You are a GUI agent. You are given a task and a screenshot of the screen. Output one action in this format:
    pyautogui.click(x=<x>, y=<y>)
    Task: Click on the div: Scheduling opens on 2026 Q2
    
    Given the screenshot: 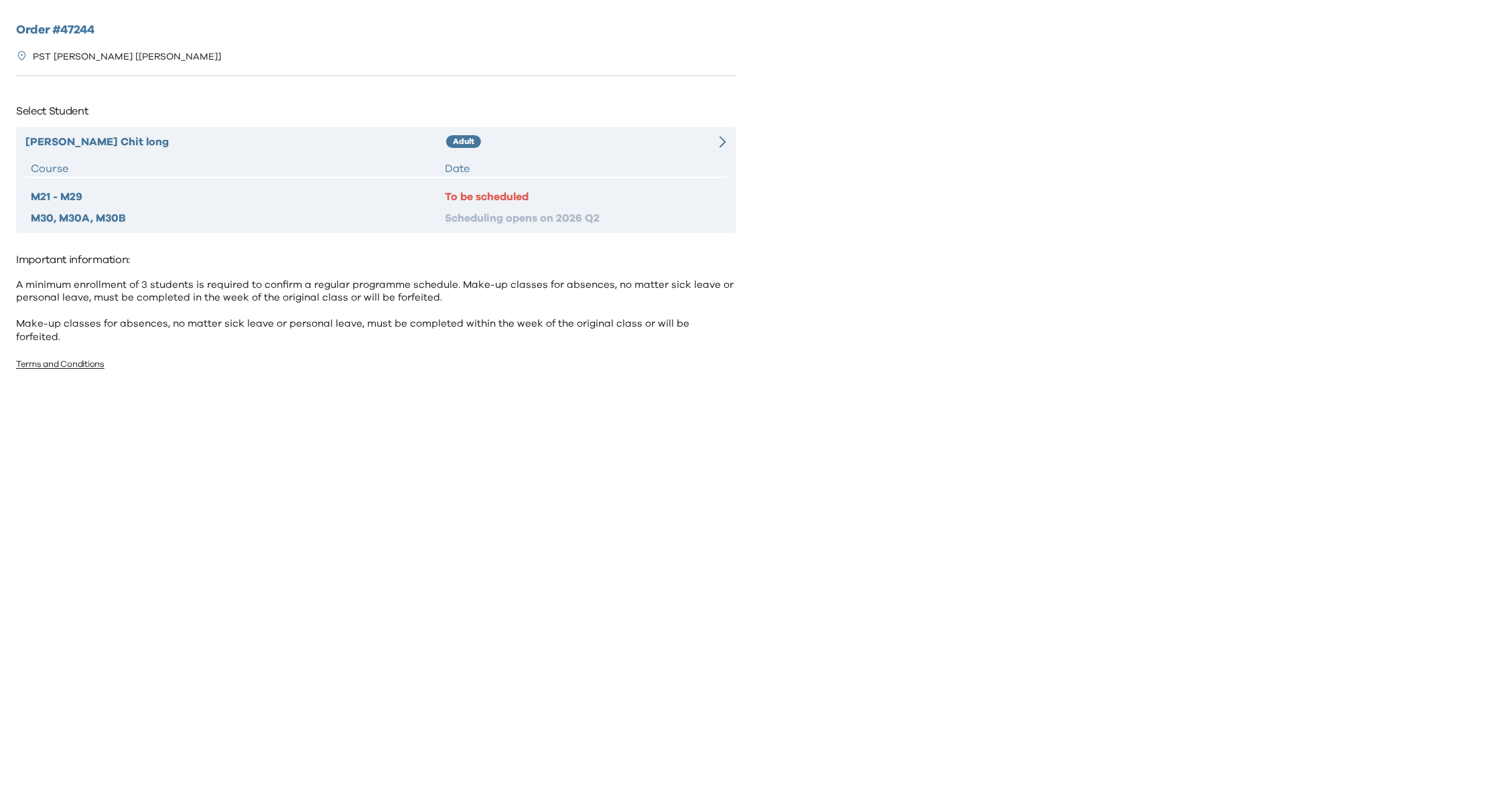 What is the action you would take?
    pyautogui.click(x=583, y=218)
    